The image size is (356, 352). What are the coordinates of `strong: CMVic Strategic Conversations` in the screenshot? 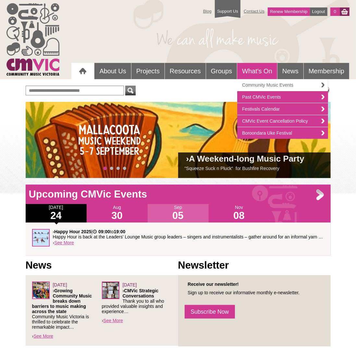 It's located at (141, 293).